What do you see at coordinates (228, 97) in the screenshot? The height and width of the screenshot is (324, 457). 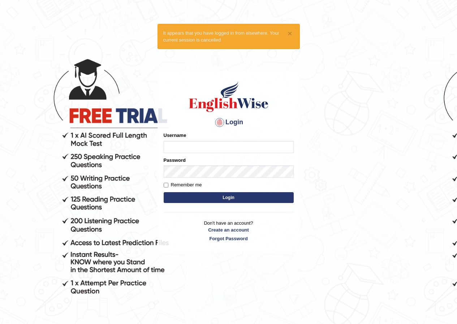 I see `img: Logo of English Wise sign in for intelligent practice with AI` at bounding box center [228, 97].